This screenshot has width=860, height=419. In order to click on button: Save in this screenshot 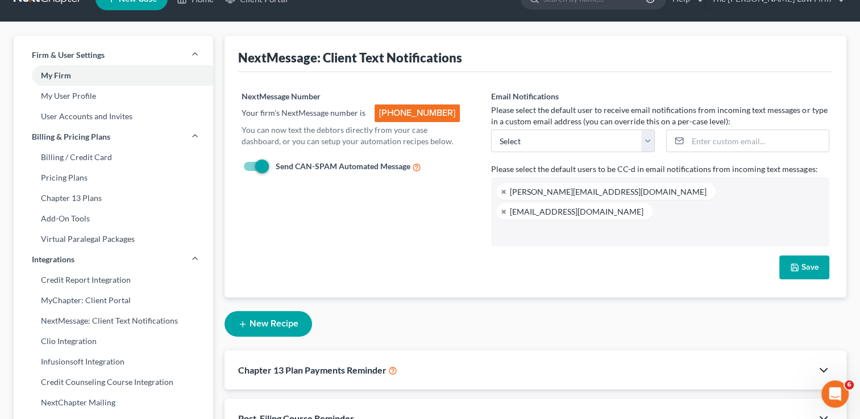, I will do `click(804, 268)`.